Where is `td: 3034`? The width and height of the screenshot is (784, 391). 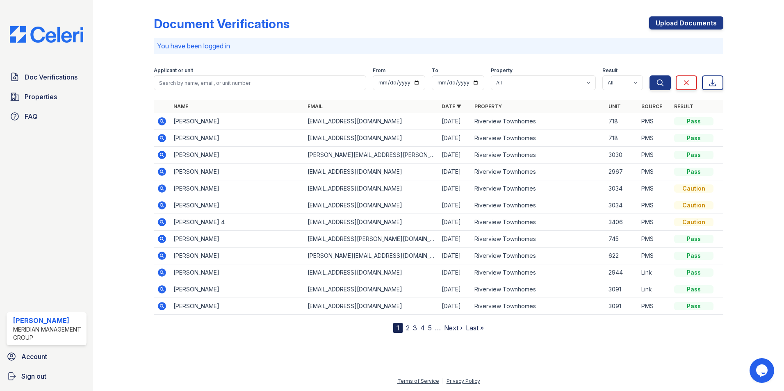
td: 3034 is located at coordinates (621, 205).